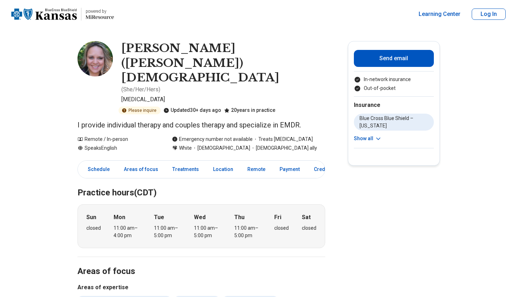  I want to click on h3: Areas of expertise, so click(201, 287).